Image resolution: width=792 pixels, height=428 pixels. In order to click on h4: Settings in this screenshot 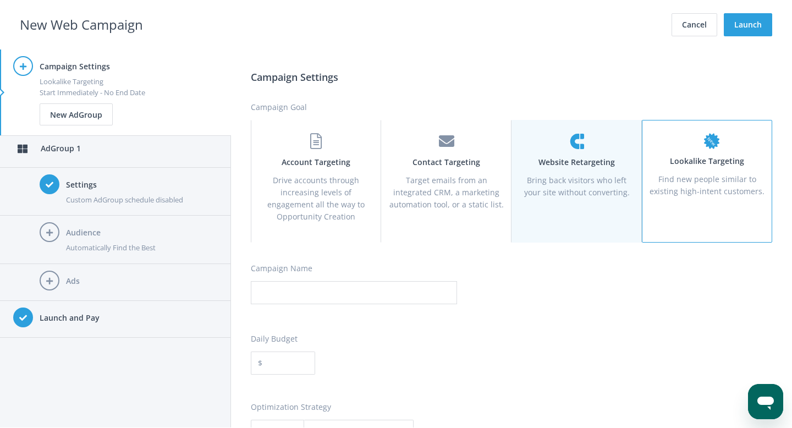, I will do `click(142, 185)`.